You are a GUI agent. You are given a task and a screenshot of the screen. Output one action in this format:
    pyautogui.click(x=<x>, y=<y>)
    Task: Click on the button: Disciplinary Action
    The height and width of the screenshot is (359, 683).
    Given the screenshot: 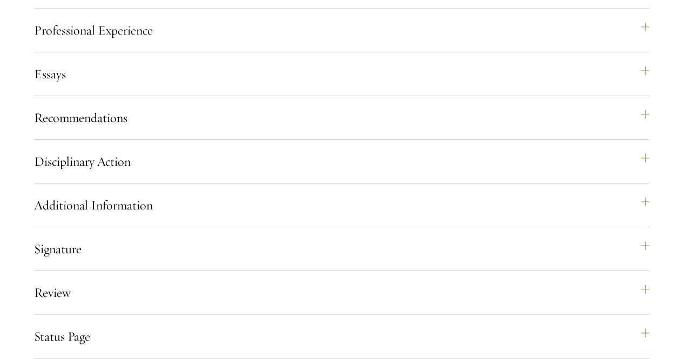 What is the action you would take?
    pyautogui.click(x=342, y=161)
    